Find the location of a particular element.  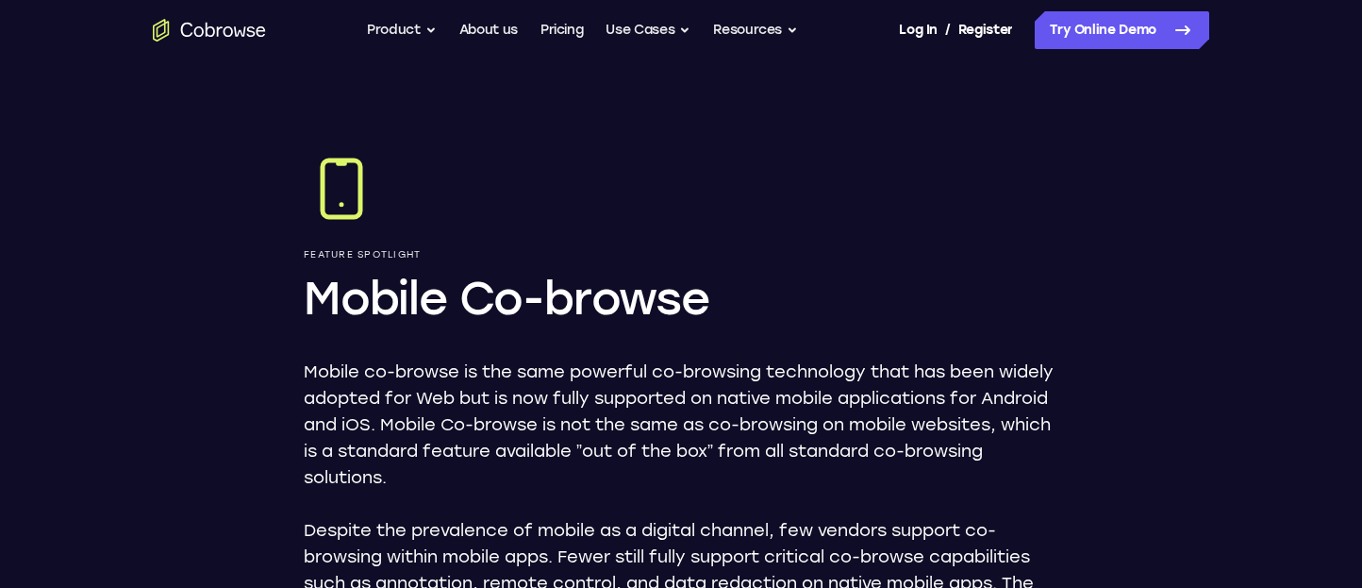

a: About us is located at coordinates (489, 30).